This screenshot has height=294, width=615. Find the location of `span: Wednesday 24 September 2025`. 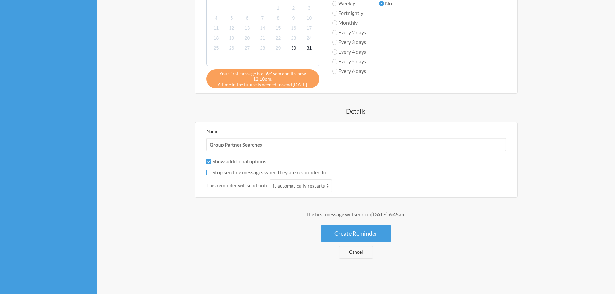

span: Wednesday 24 September 2025 is located at coordinates (309, 38).